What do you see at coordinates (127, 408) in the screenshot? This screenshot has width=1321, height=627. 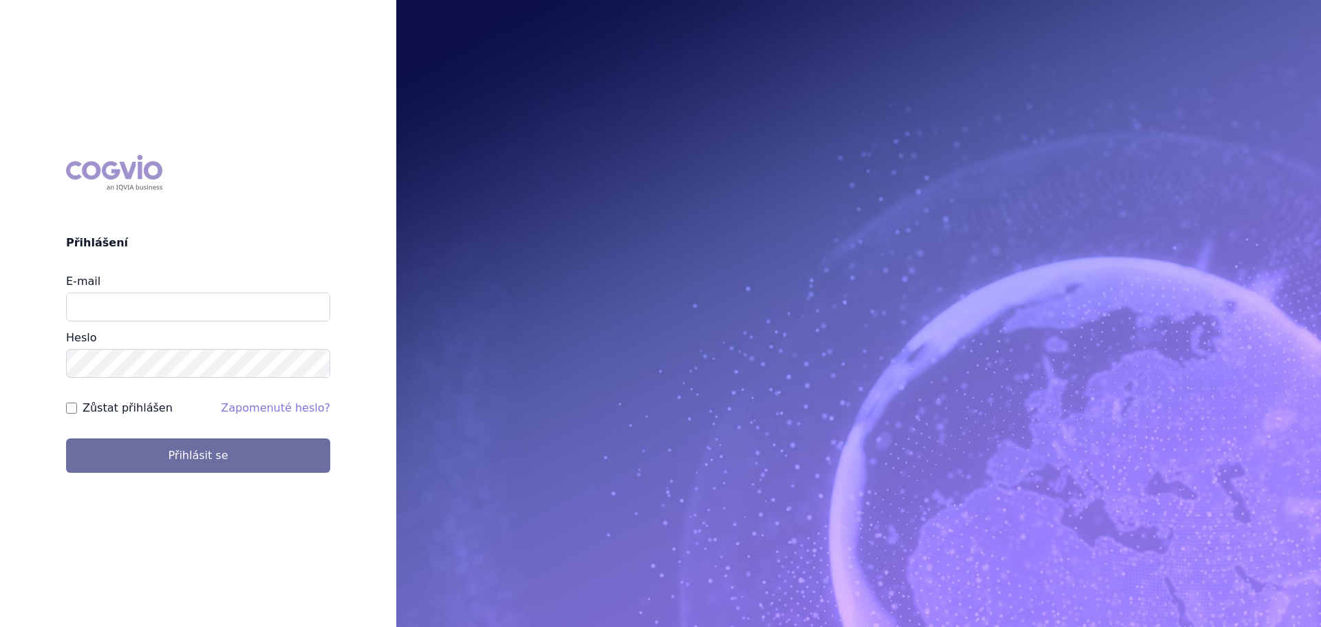 I see `label: Zůstat přihlášen` at bounding box center [127, 408].